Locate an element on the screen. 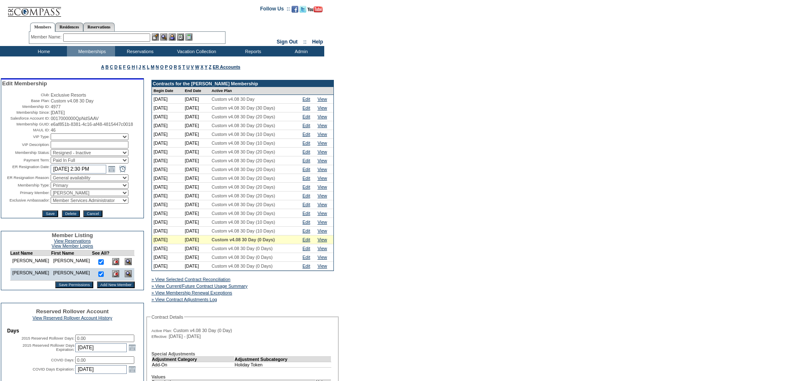 The image size is (797, 381). a: P is located at coordinates (166, 67).